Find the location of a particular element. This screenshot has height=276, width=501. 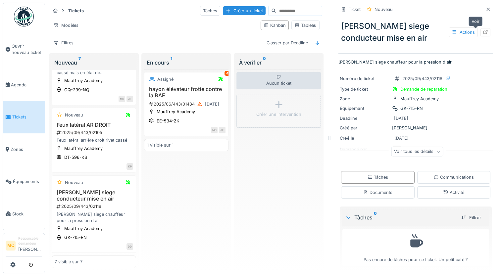

div: 7 visible sur 7 is located at coordinates (69, 262).